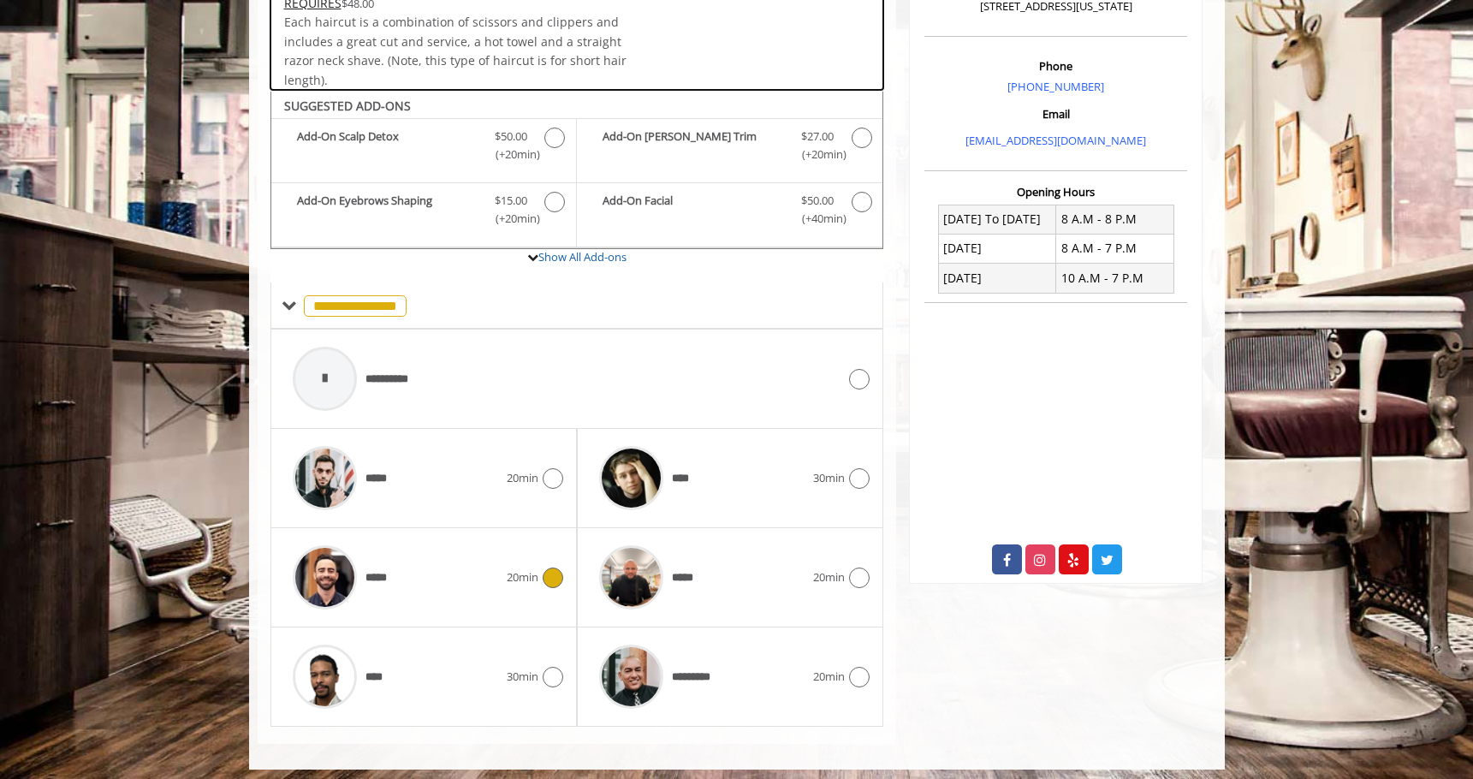 This screenshot has width=1473, height=779. Describe the element at coordinates (1115, 278) in the screenshot. I see `td: 10 A.M - 7 P.M` at that location.